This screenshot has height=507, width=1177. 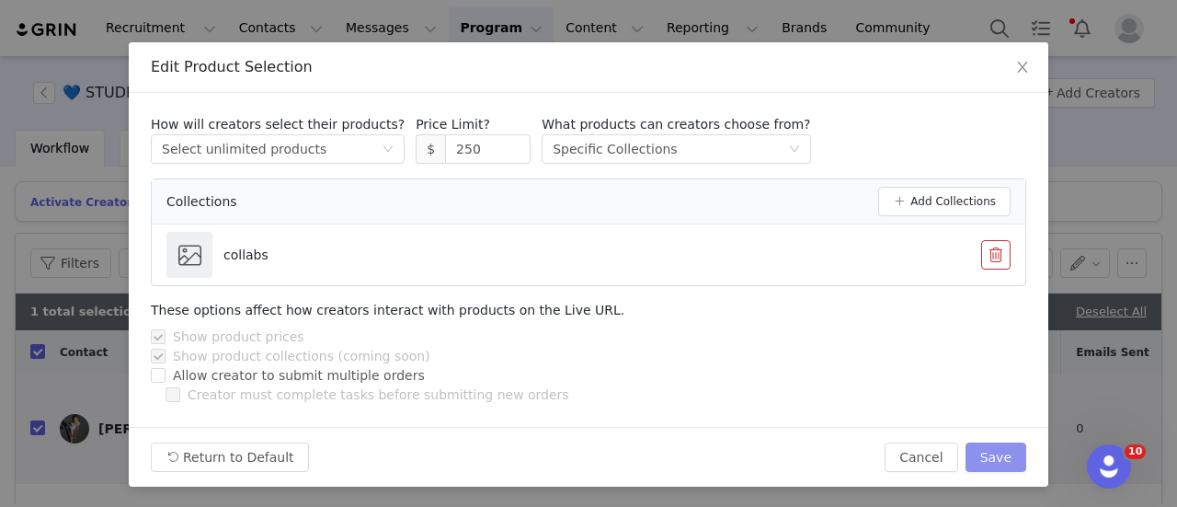 What do you see at coordinates (487, 149) in the screenshot?
I see `input: Required` at bounding box center [487, 149].